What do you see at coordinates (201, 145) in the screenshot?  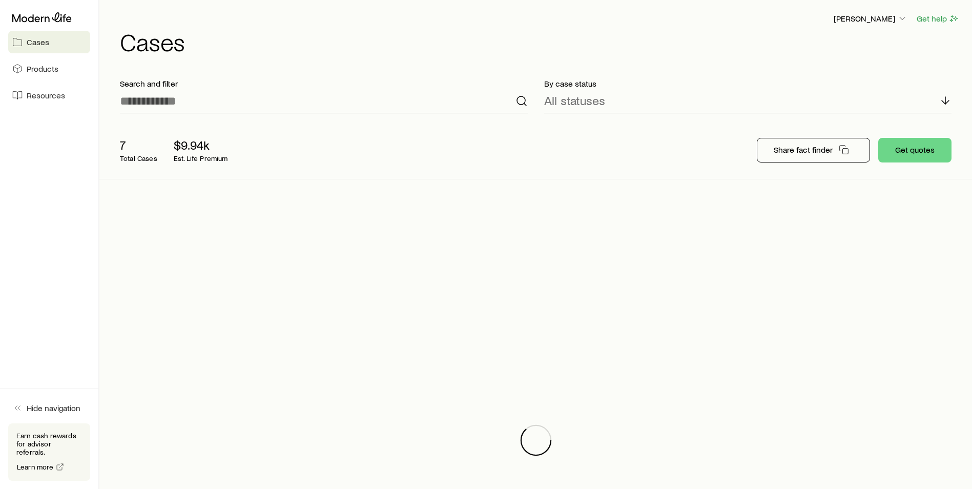 I see `p: $9.94k` at bounding box center [201, 145].